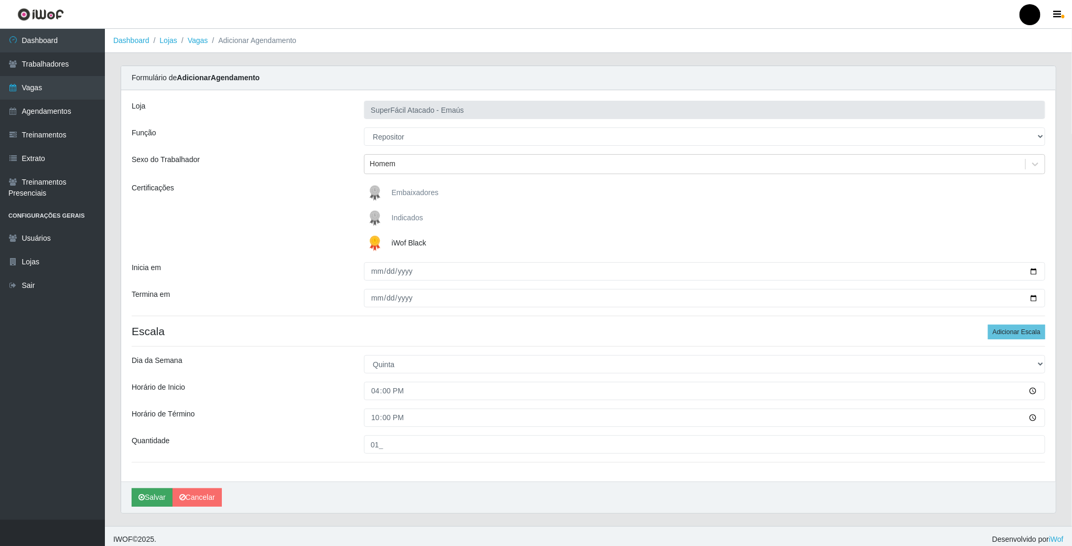 Image resolution: width=1072 pixels, height=546 pixels. I want to click on label: Inicia em, so click(146, 268).